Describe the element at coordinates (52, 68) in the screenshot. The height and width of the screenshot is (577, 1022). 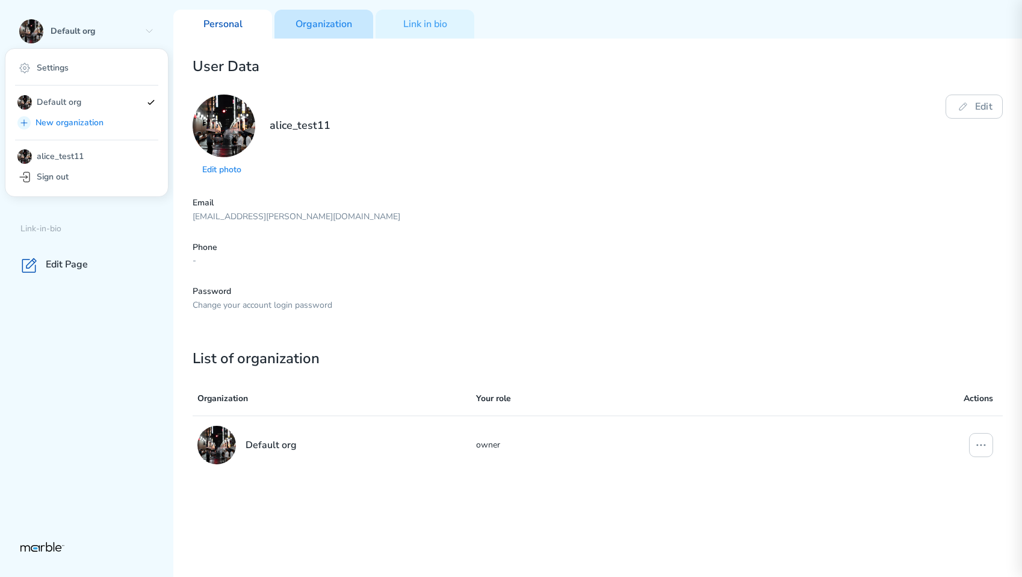
I see `p: Settings` at that location.